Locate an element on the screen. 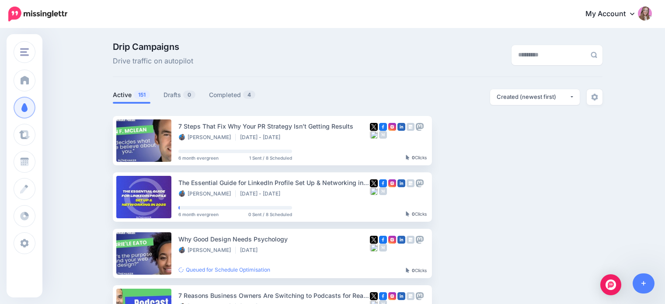 This screenshot has width=665, height=304. img: menu.png is located at coordinates (24, 52).